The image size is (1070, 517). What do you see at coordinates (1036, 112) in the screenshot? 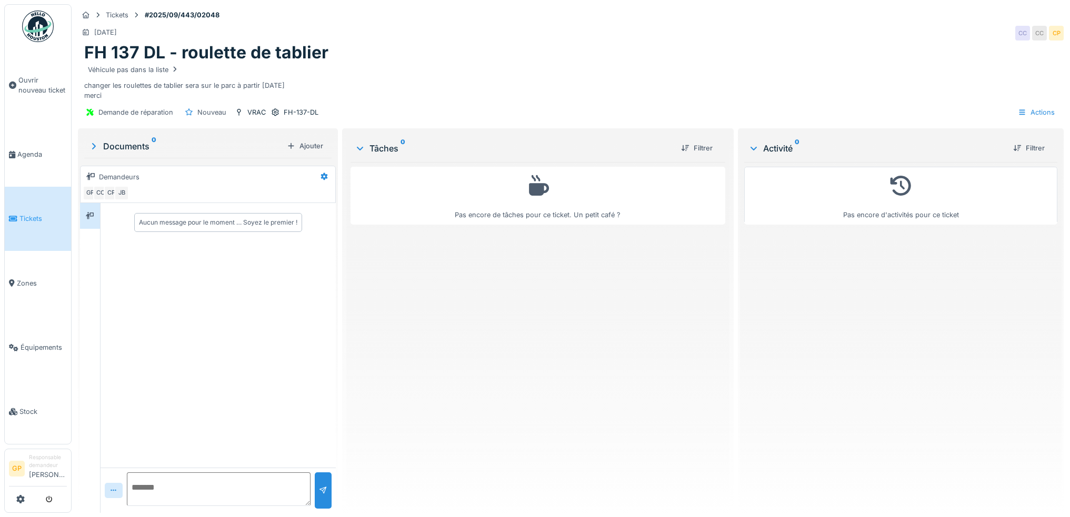
I see `div: Actions` at bounding box center [1036, 112].